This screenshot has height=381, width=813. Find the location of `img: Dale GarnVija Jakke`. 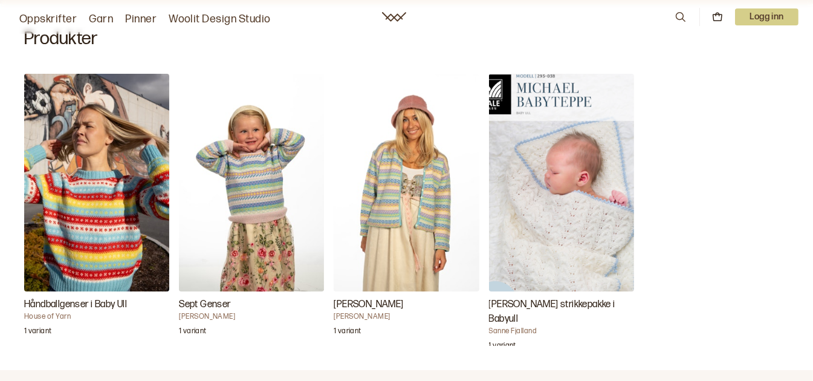

img: Dale GarnVija Jakke is located at coordinates (406, 183).